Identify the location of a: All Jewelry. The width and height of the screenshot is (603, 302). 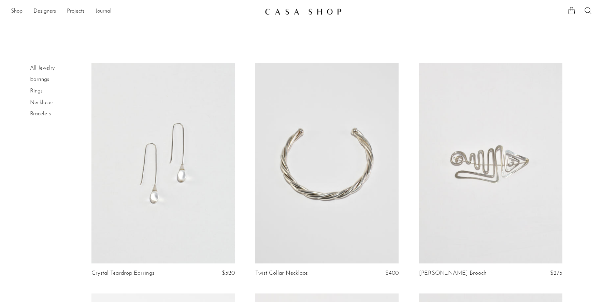
(42, 68).